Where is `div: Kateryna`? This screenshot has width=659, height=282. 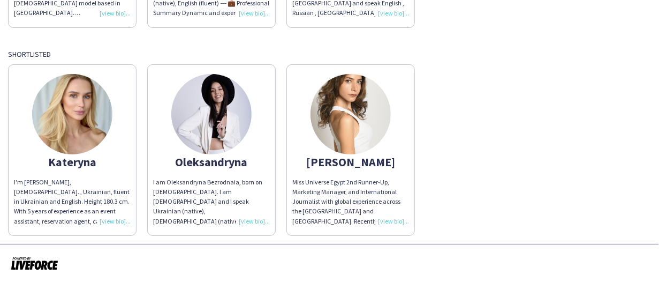
div: Kateryna is located at coordinates (72, 162).